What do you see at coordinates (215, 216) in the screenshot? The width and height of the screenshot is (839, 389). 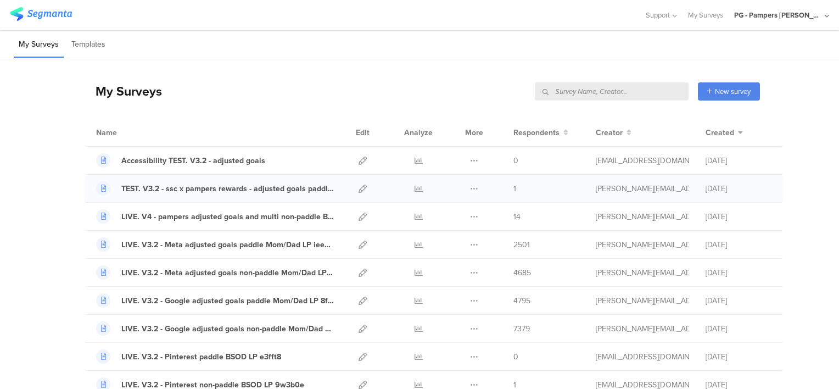 I see `a: LIVE. V4 - pampers adjusted goals and multi non-paddle BSOD LP c5s842` at bounding box center [215, 216].